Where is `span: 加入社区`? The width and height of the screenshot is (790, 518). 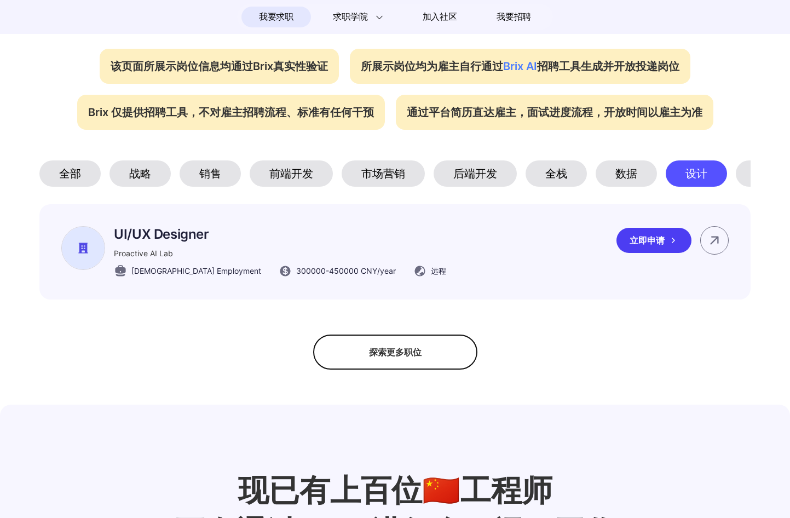
span: 加入社区 is located at coordinates (440, 17).